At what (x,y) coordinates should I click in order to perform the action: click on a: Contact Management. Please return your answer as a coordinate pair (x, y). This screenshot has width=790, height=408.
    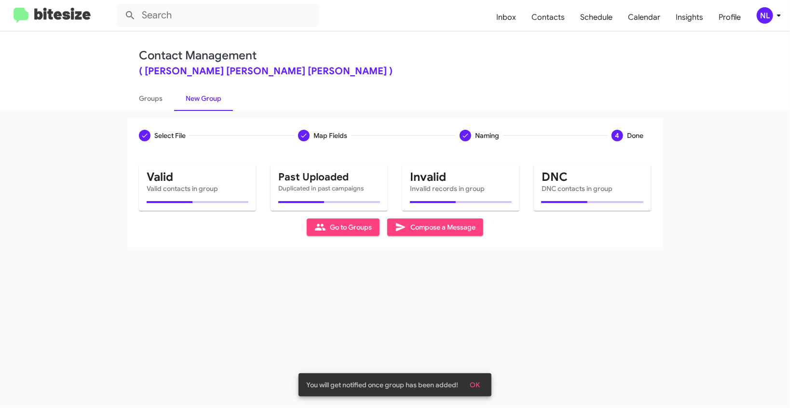
    Looking at the image, I should click on (198, 55).